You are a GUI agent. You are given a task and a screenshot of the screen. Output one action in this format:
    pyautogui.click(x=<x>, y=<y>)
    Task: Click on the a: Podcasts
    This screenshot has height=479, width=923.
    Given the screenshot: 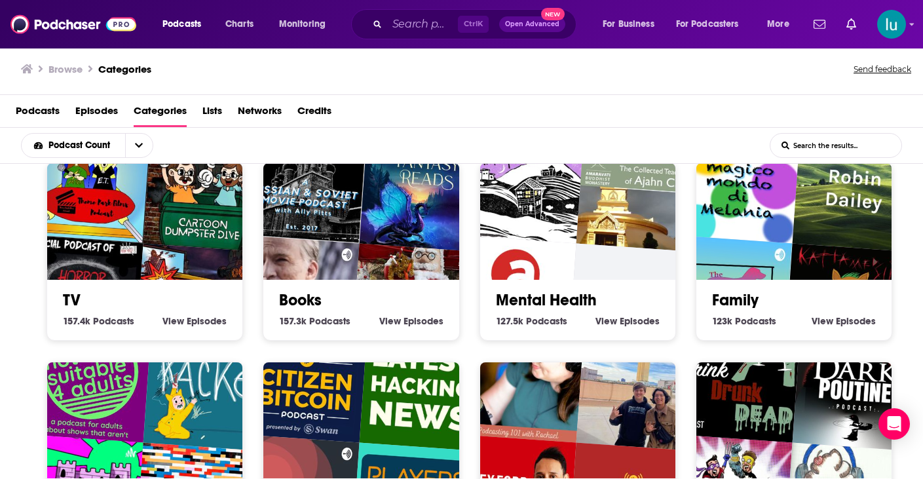 What is the action you would take?
    pyautogui.click(x=37, y=113)
    